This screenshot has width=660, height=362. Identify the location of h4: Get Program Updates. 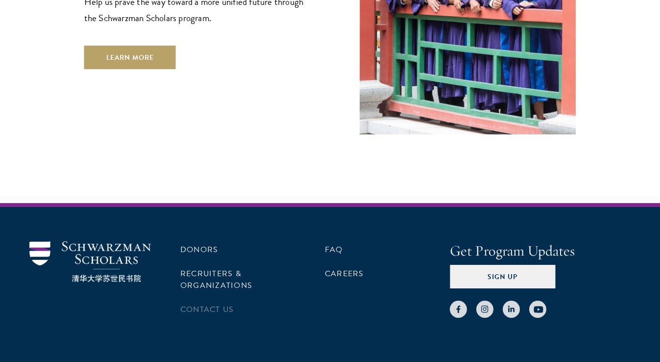
(540, 251).